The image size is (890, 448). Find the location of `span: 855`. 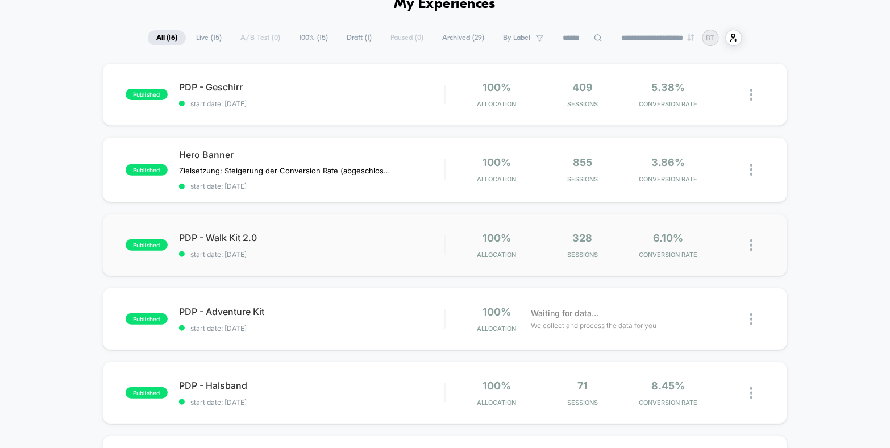

span: 855 is located at coordinates (583, 162).